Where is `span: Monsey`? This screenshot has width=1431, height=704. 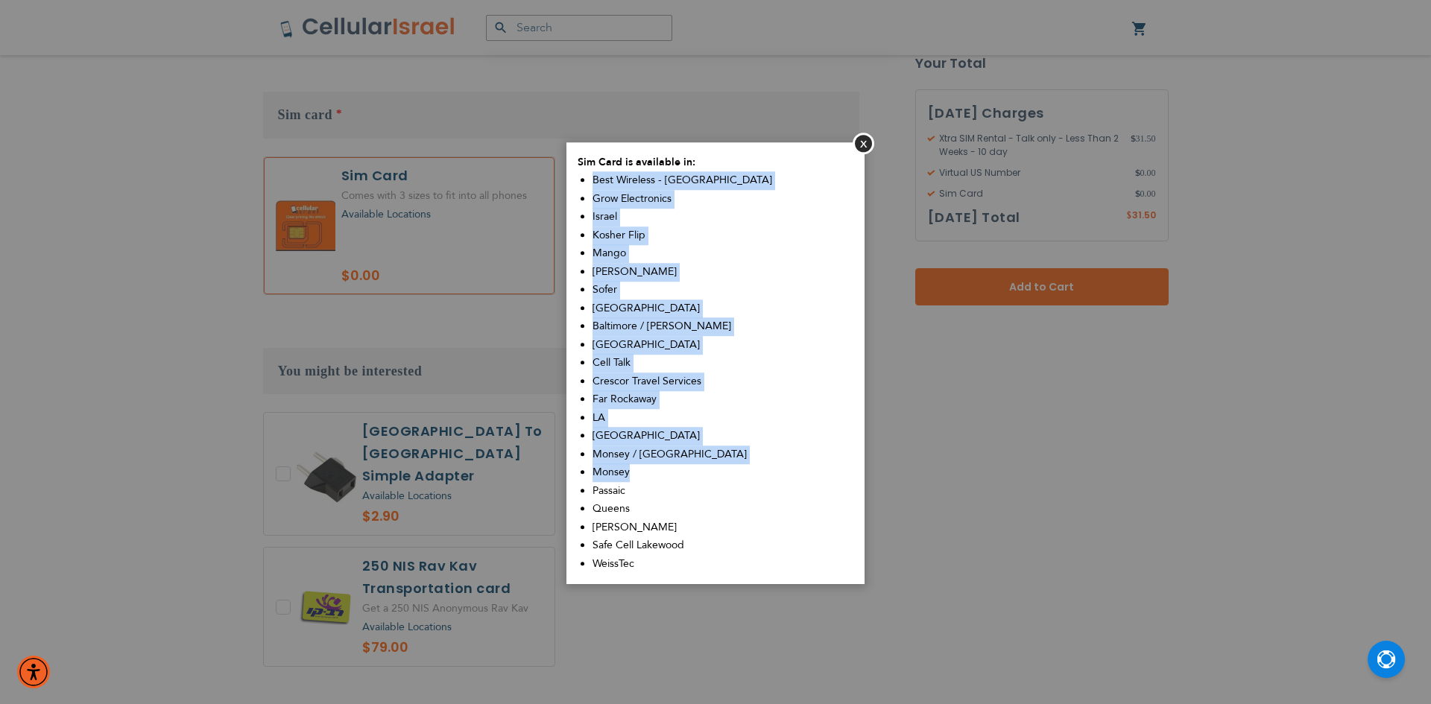 span: Monsey is located at coordinates (611, 472).